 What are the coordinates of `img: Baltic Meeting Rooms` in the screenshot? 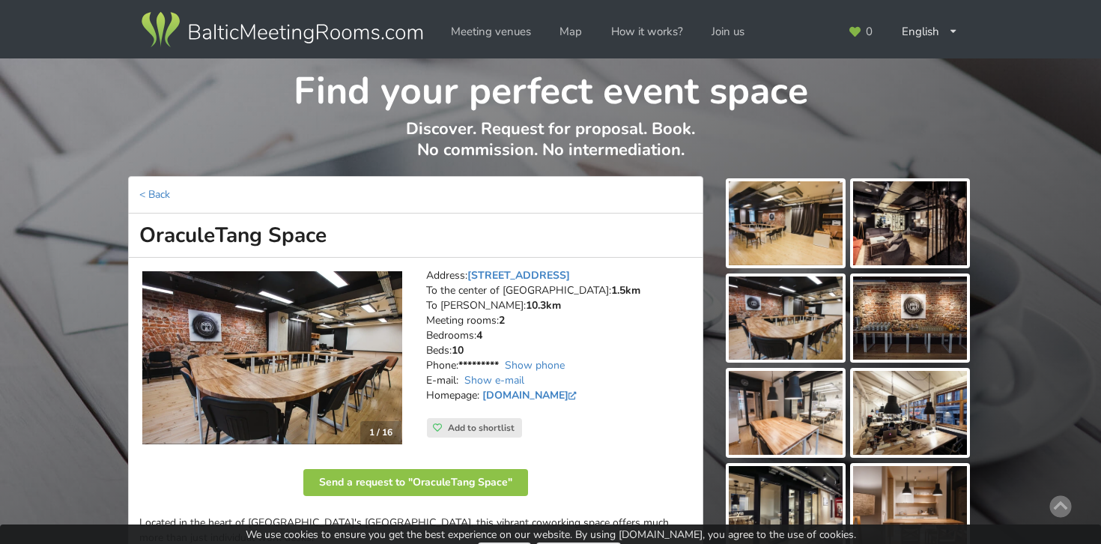 It's located at (282, 30).